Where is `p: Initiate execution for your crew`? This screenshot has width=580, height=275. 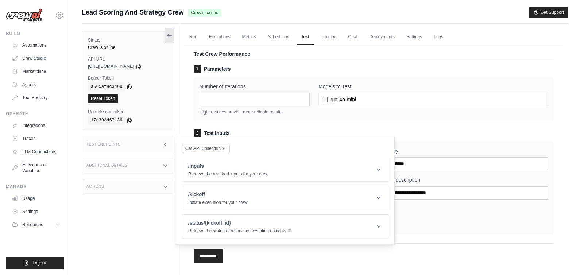
p: Initiate execution for your crew is located at coordinates (218, 202).